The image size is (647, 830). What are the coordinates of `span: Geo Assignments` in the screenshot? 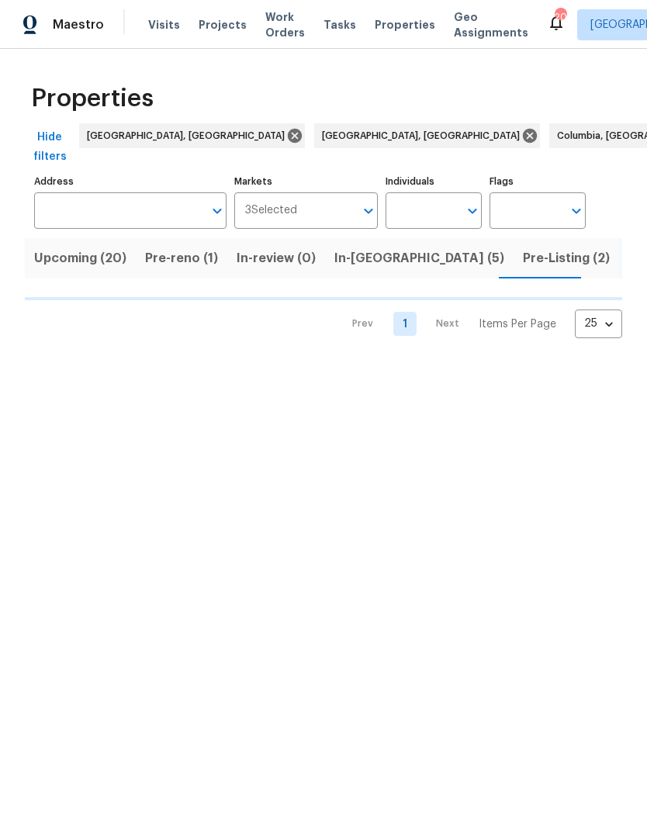 It's located at (491, 25).